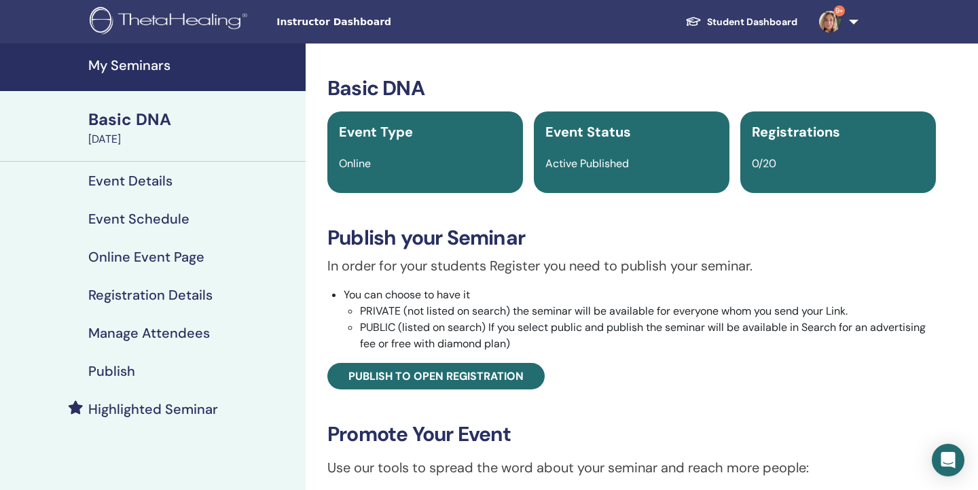 Image resolution: width=978 pixels, height=490 pixels. I want to click on span: 0/20, so click(764, 163).